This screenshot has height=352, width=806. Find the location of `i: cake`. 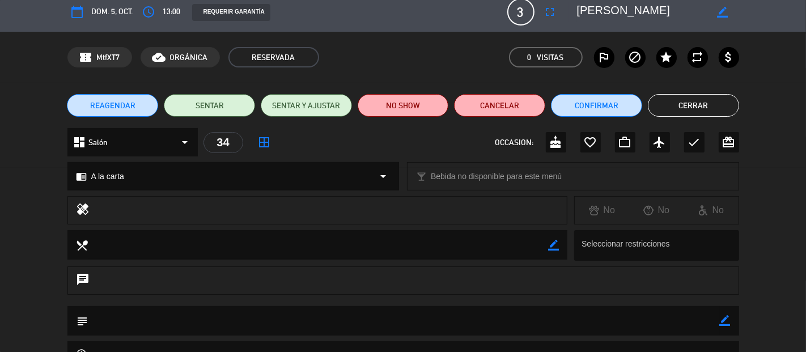

i: cake is located at coordinates (556, 142).